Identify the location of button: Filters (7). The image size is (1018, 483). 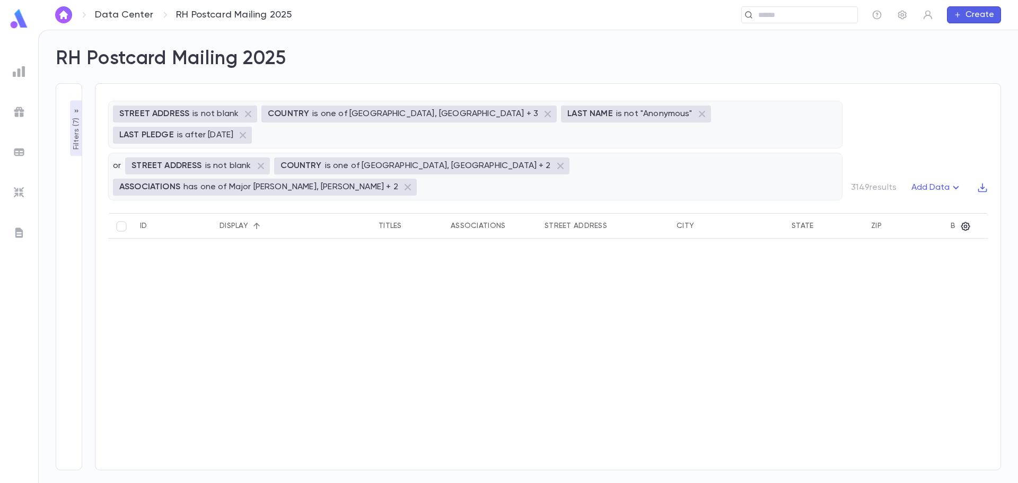
(76, 128).